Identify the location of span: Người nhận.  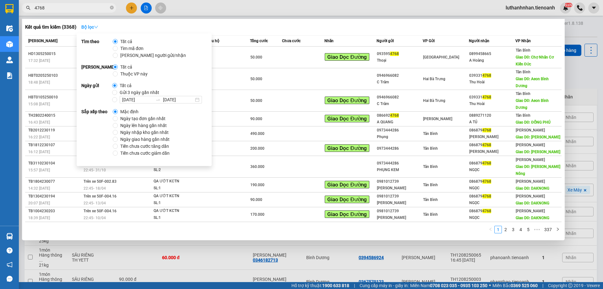
(479, 41).